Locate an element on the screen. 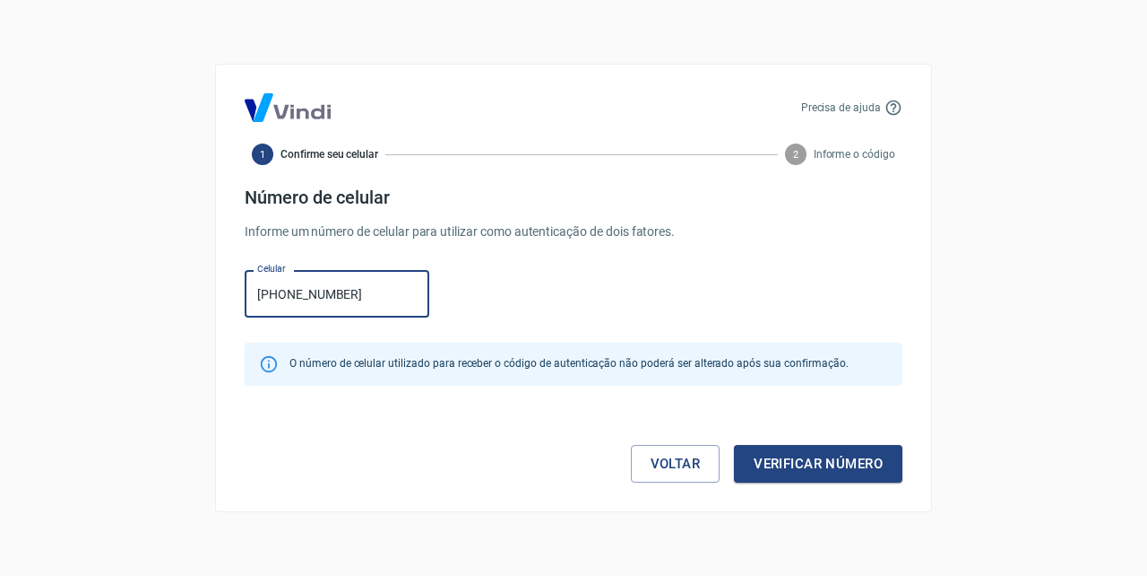  p: Precisa de ajuda is located at coordinates (841, 108).